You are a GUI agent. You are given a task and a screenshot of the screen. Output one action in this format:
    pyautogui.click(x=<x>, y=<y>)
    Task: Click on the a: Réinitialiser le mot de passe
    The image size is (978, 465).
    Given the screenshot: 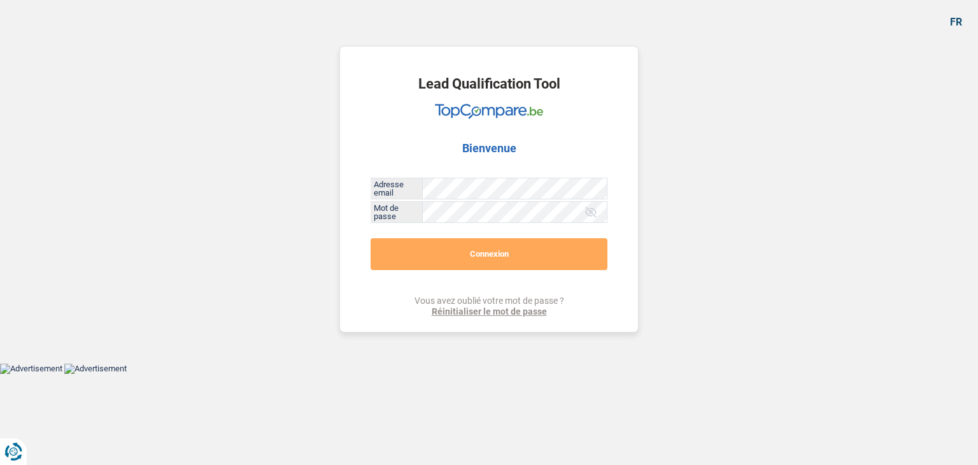 What is the action you would take?
    pyautogui.click(x=489, y=312)
    